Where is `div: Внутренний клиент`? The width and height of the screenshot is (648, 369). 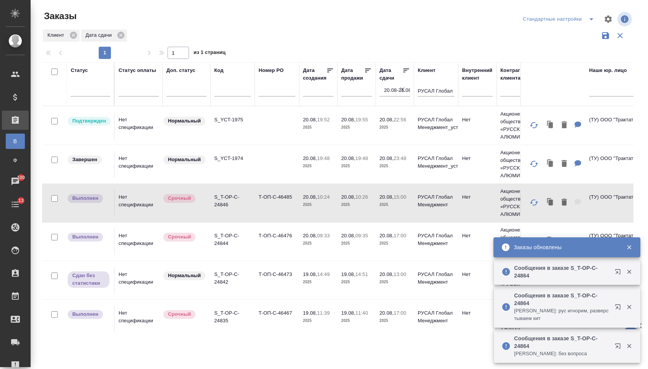
div: Внутренний клиент is located at coordinates (477, 74).